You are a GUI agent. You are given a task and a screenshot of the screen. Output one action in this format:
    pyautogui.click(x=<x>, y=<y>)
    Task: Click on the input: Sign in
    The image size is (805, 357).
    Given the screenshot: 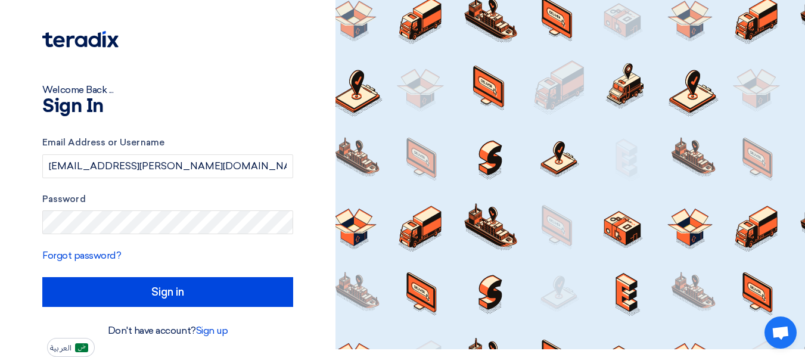 What is the action you would take?
    pyautogui.click(x=167, y=292)
    